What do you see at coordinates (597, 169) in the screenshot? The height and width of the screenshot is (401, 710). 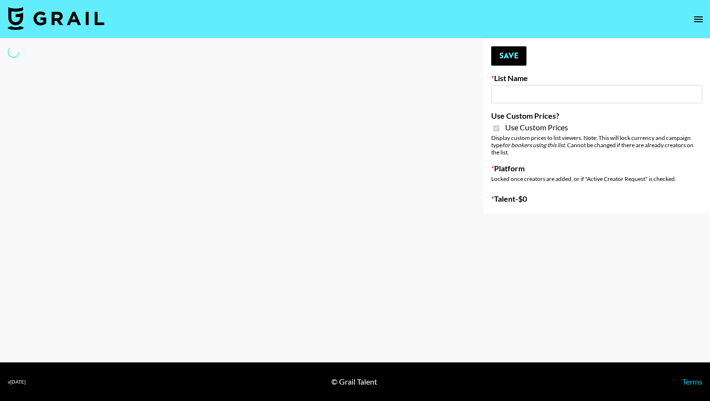 I see `label: Platform` at bounding box center [597, 169].